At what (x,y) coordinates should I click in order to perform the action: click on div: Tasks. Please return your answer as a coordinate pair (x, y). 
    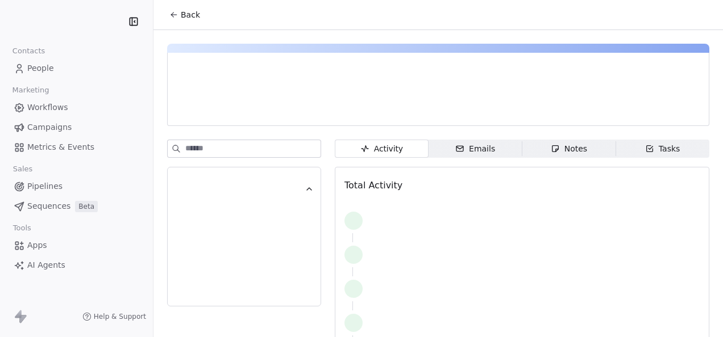
    Looking at the image, I should click on (662, 149).